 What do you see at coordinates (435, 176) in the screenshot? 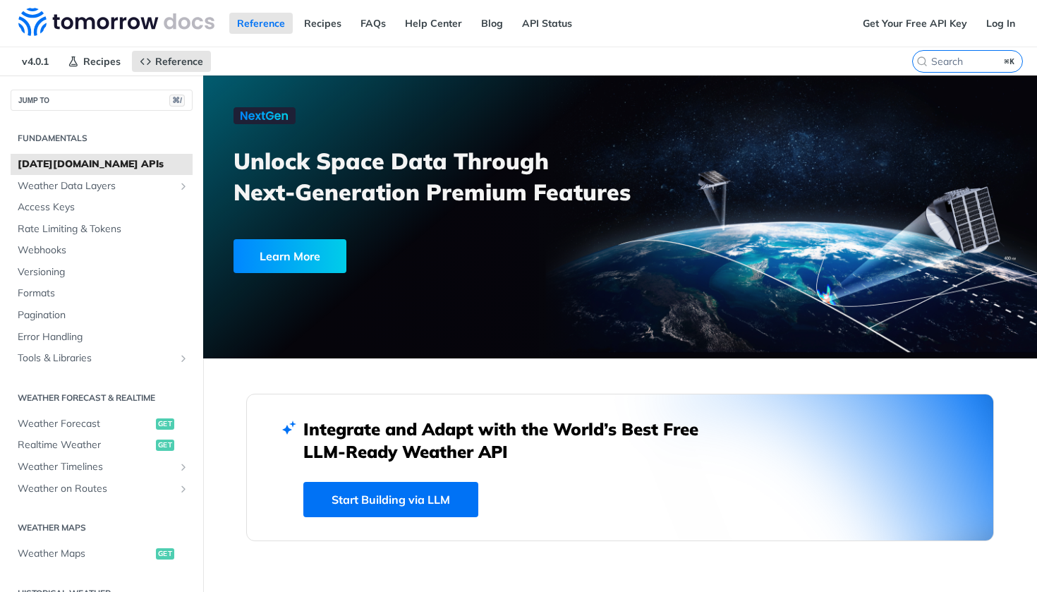
I see `h3: Unlock Space Data Through Next-Generation Premium Features` at bounding box center [435, 176].